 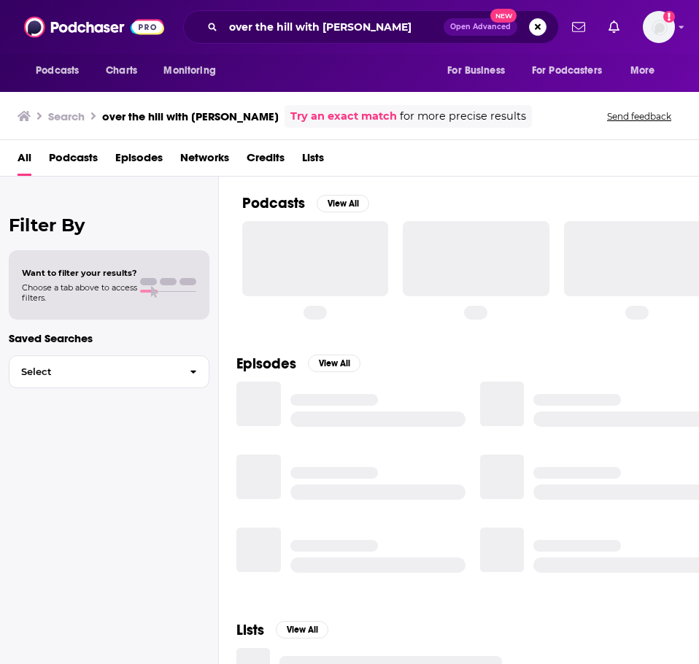 What do you see at coordinates (567, 71) in the screenshot?
I see `span: For Podcasters` at bounding box center [567, 71].